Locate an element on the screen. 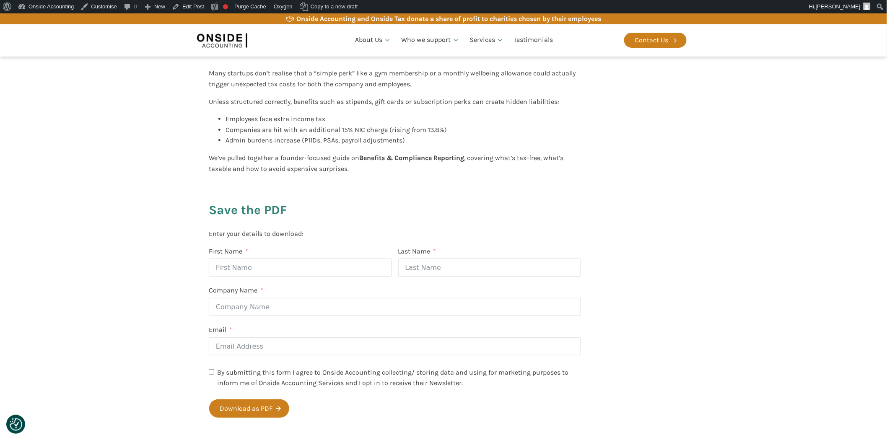  a: About Us is located at coordinates (373, 40).